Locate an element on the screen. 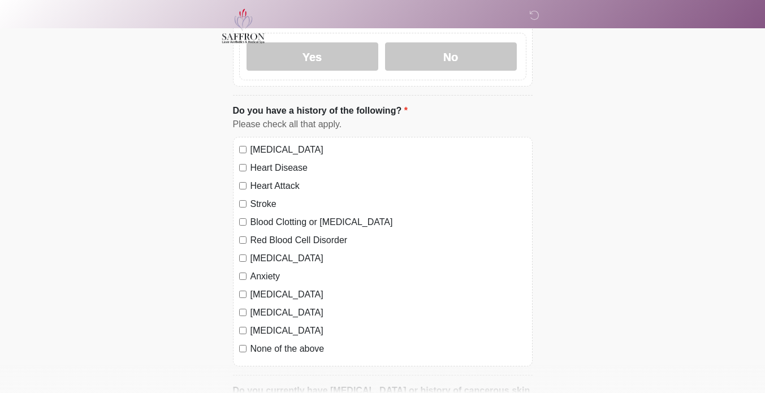  label: No is located at coordinates (451, 57).